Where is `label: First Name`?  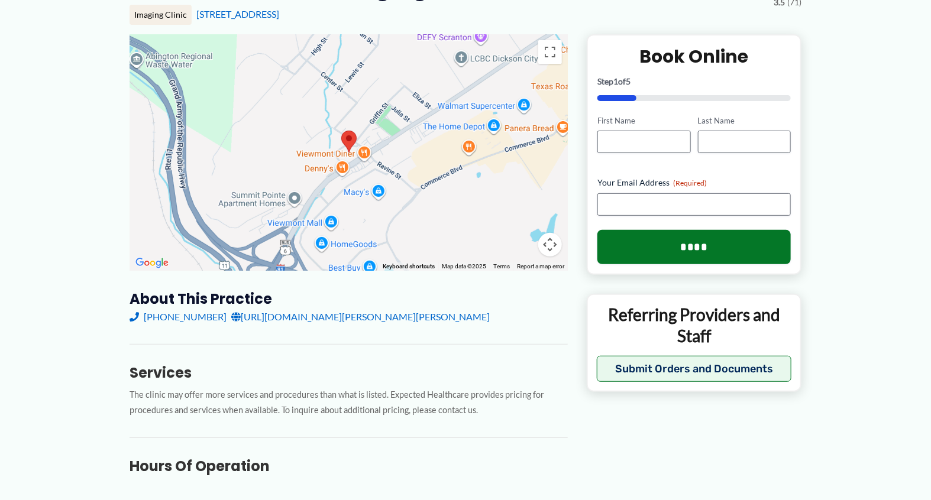 label: First Name is located at coordinates (643, 121).